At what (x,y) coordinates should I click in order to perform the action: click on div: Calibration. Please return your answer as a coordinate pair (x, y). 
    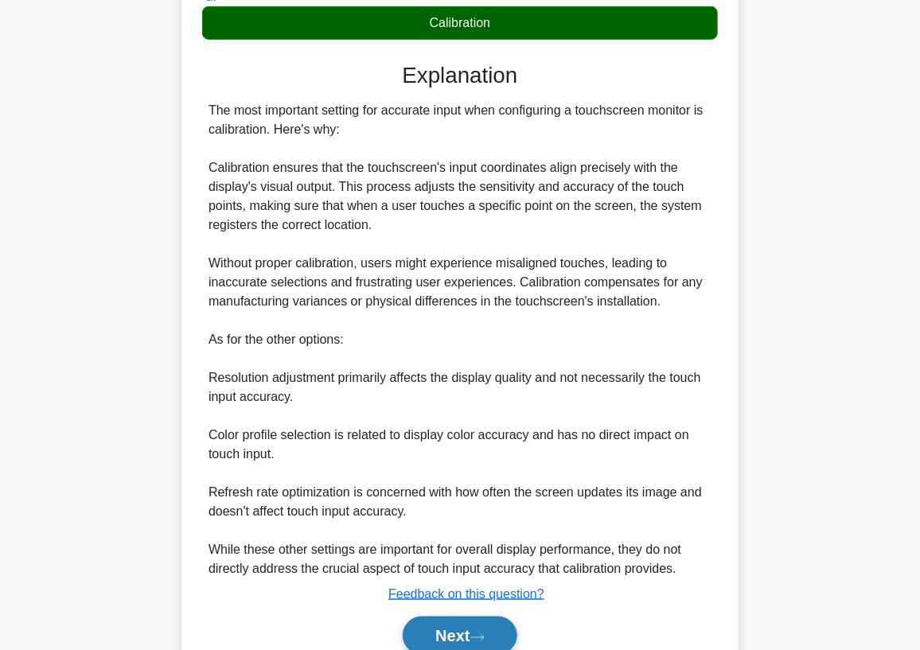
    Looking at the image, I should click on (460, 23).